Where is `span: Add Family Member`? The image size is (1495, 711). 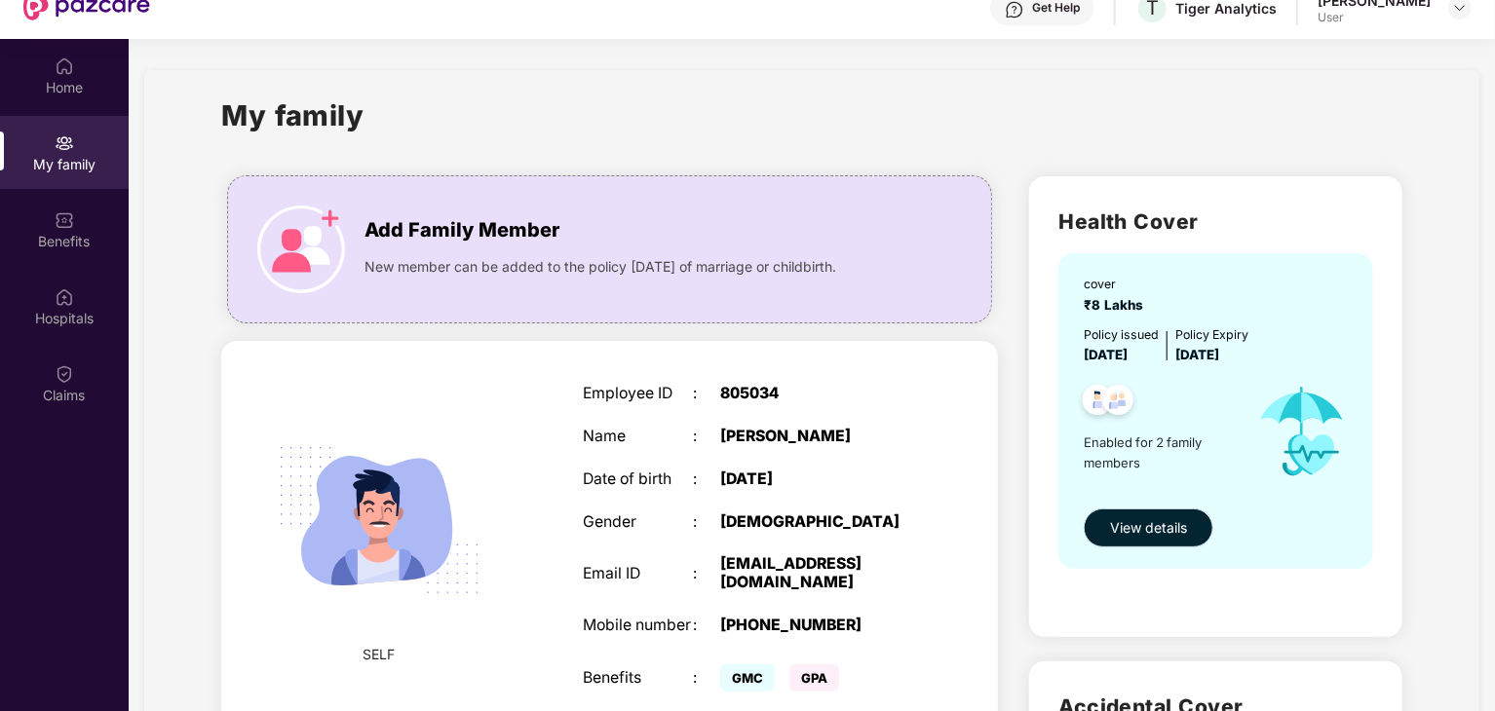 span: Add Family Member is located at coordinates (462, 230).